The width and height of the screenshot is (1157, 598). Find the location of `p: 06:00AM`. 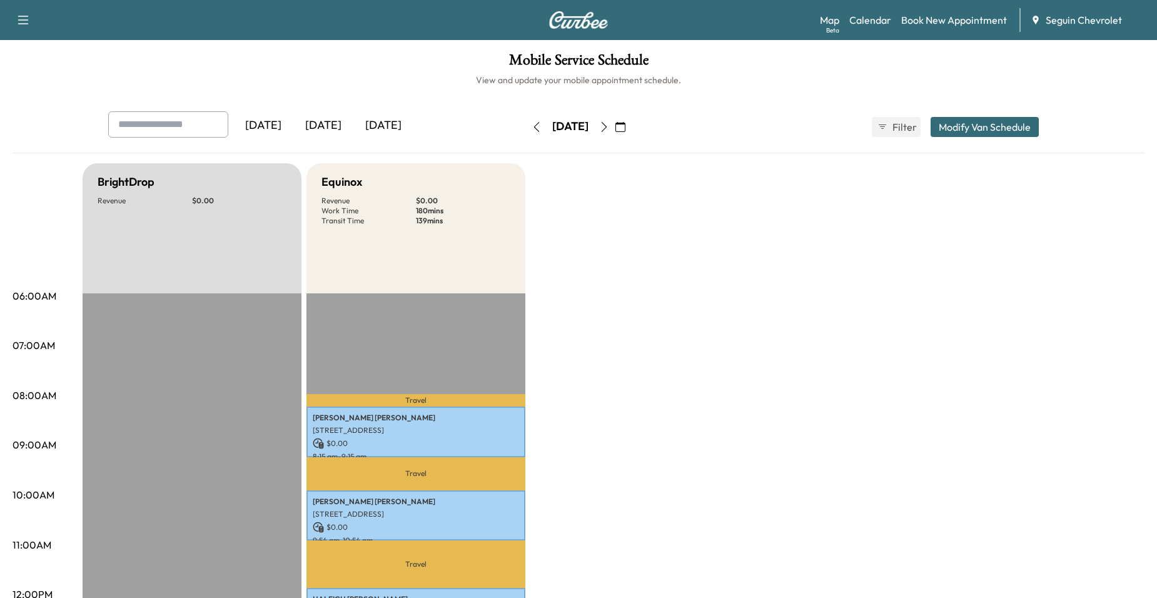

p: 06:00AM is located at coordinates (34, 296).